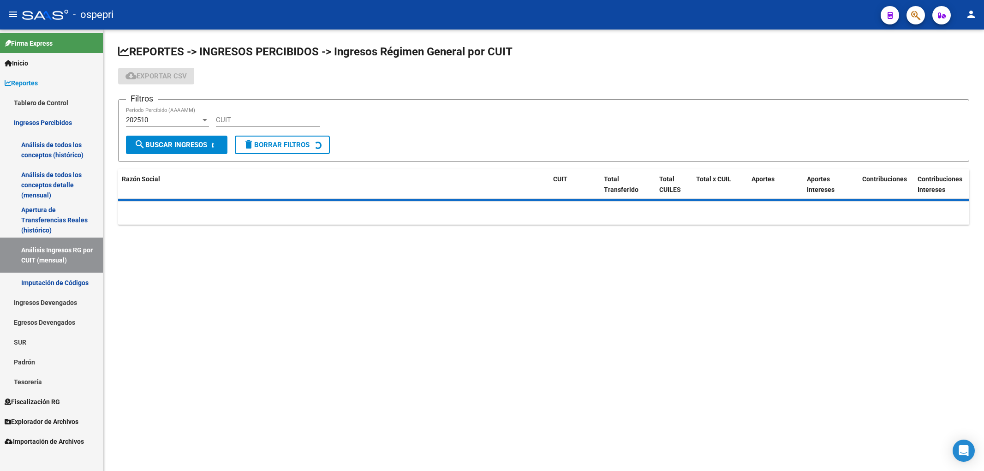 This screenshot has width=984, height=471. I want to click on span: Contribuciones, so click(884, 179).